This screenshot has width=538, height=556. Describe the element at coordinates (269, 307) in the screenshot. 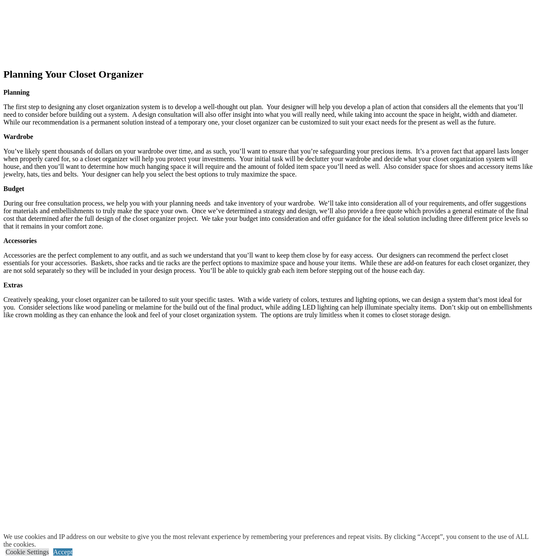

I see `p: Creatively speaking, your closet organizer can be tailored to suit your specific tastes. With a w...` at that location.